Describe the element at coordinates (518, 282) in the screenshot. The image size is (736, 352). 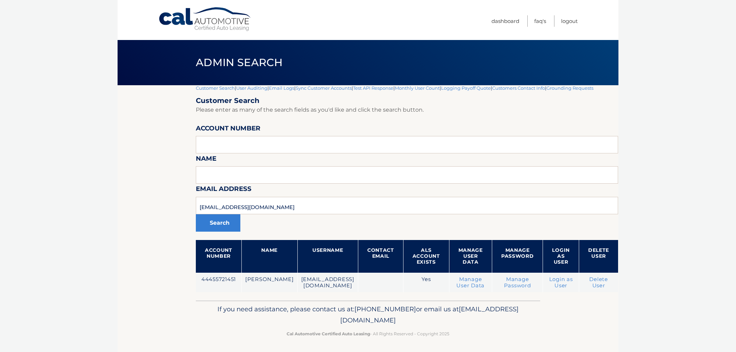
I see `a: Manage Password` at that location.